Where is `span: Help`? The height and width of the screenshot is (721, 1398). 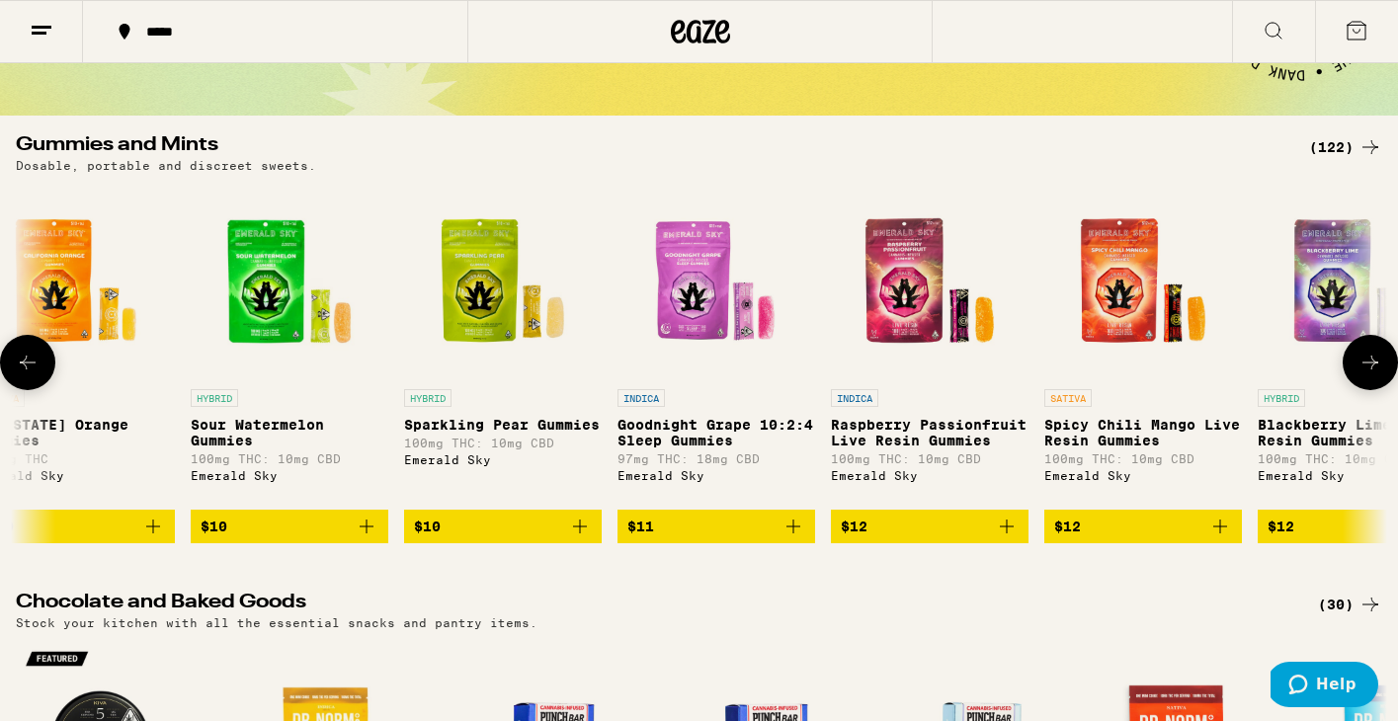
span: Help is located at coordinates (65, 23).